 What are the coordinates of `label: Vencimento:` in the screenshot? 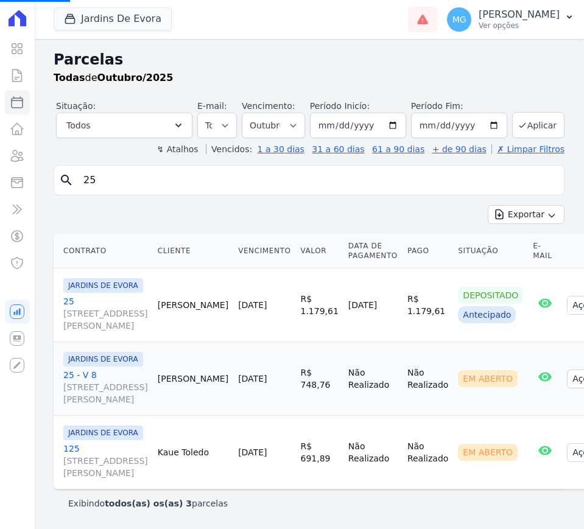 It's located at (268, 106).